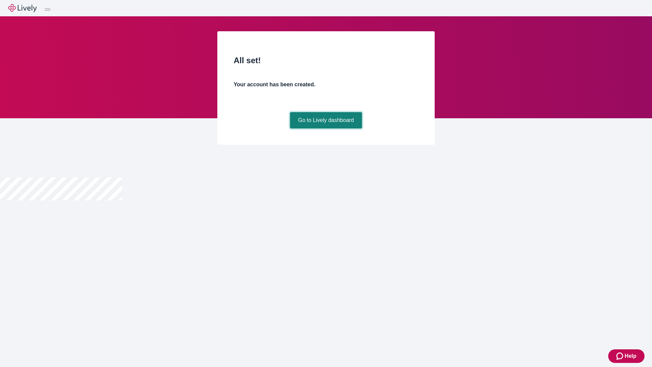 This screenshot has height=367, width=652. I want to click on button: Log out, so click(48, 10).